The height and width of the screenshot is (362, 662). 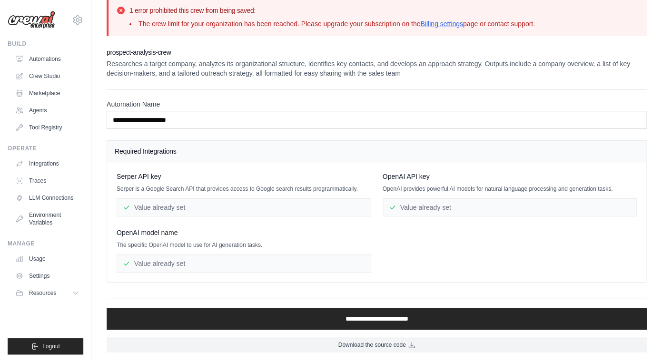 What do you see at coordinates (31, 20) in the screenshot?
I see `img: Logo` at bounding box center [31, 20].